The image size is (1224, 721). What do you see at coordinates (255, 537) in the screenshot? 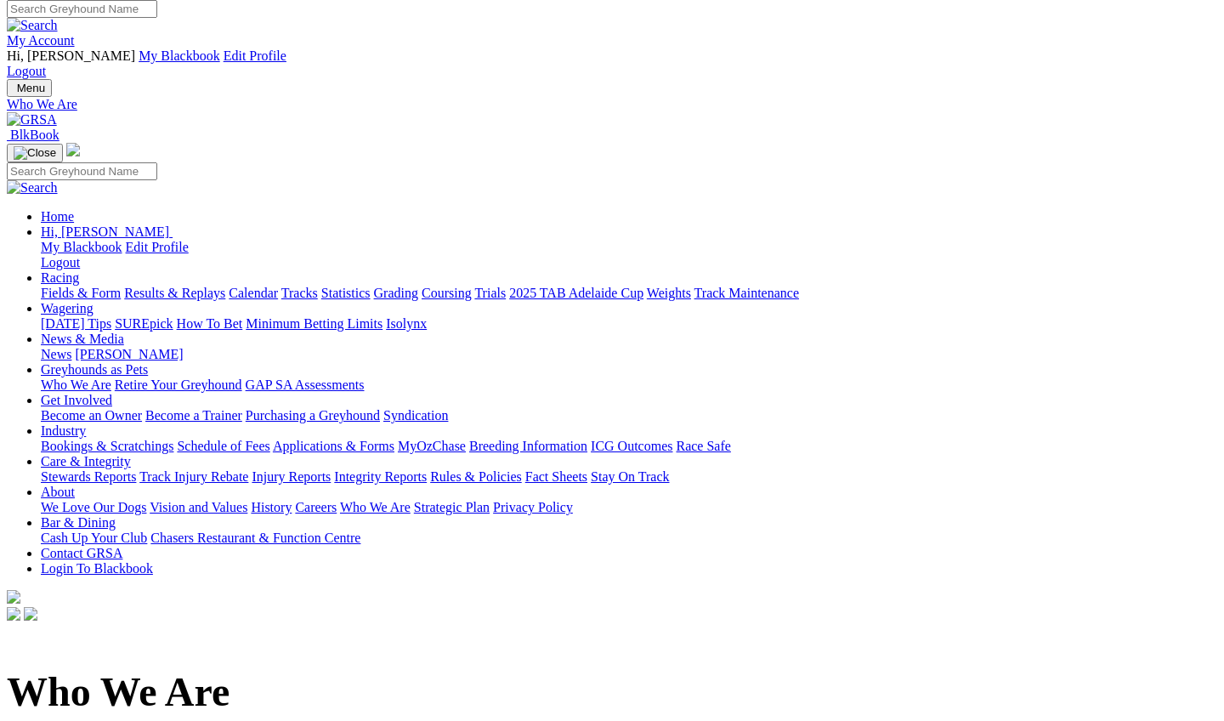
I see `a: Chasers Restaurant & Function Centre` at bounding box center [255, 537].